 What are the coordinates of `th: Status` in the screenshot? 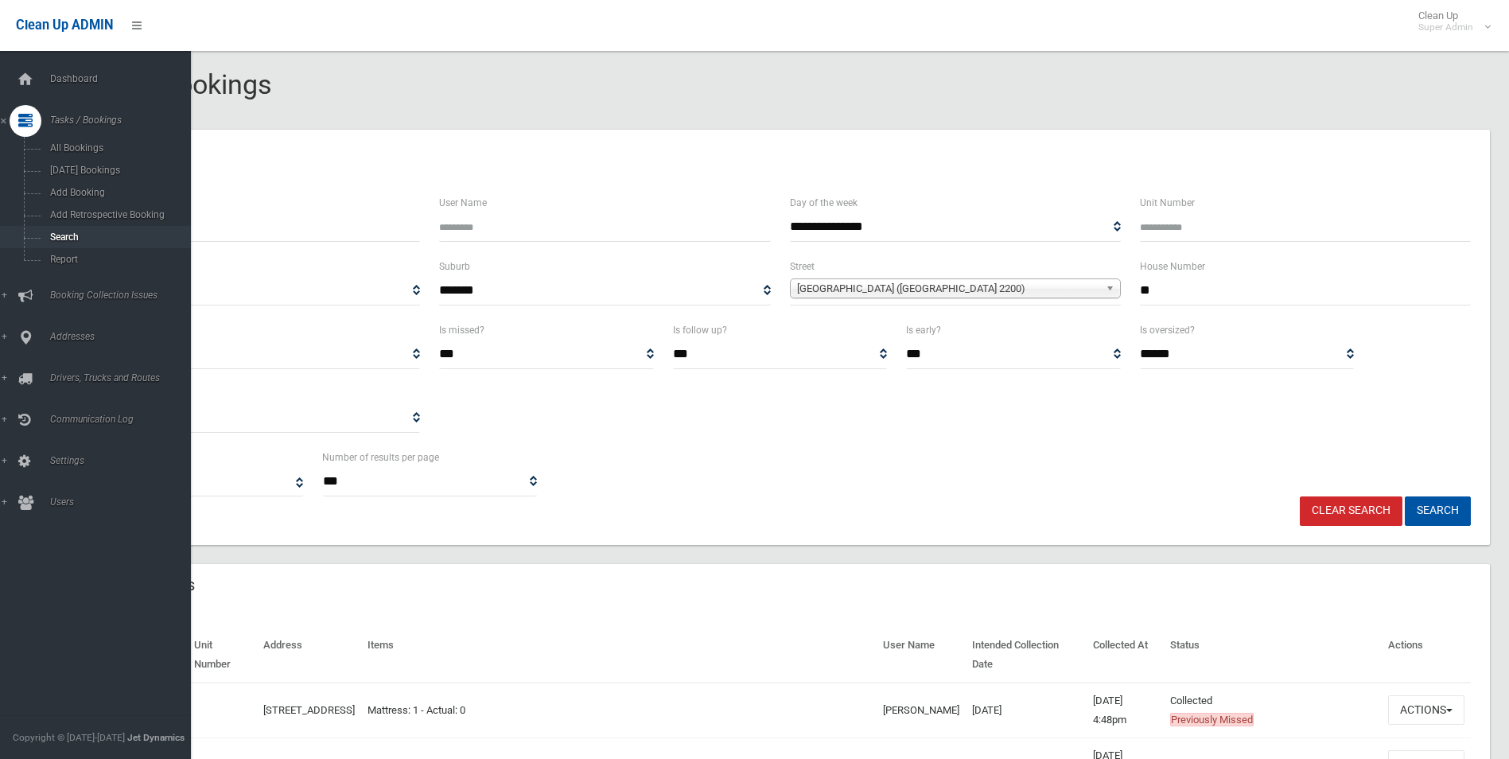 It's located at (1273, 655).